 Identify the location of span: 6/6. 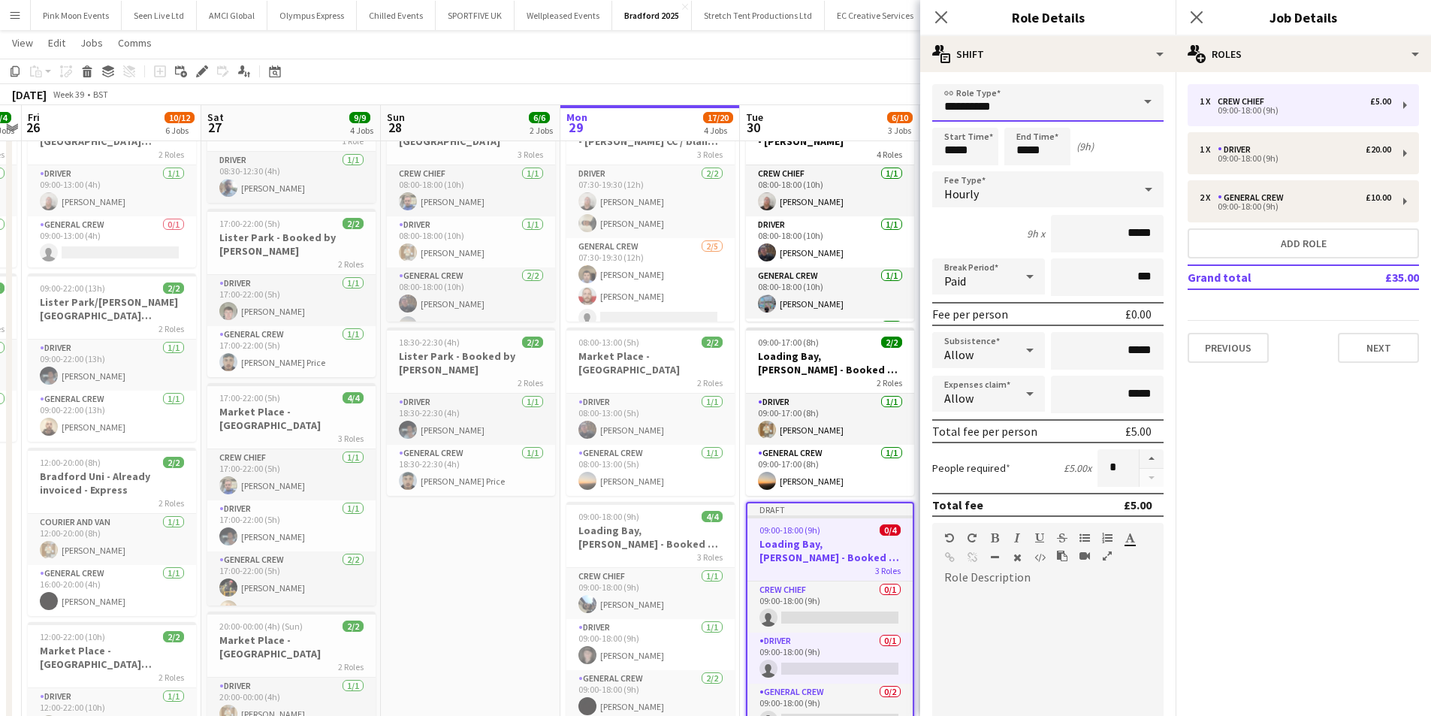
(539, 117).